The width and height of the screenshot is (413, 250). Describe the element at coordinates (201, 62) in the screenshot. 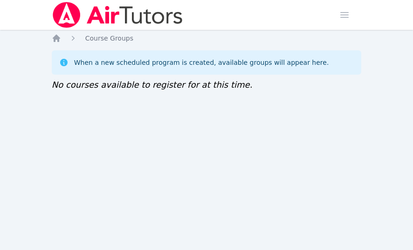

I see `div: When a new scheduled program is created, available groups will appear here.` at that location.